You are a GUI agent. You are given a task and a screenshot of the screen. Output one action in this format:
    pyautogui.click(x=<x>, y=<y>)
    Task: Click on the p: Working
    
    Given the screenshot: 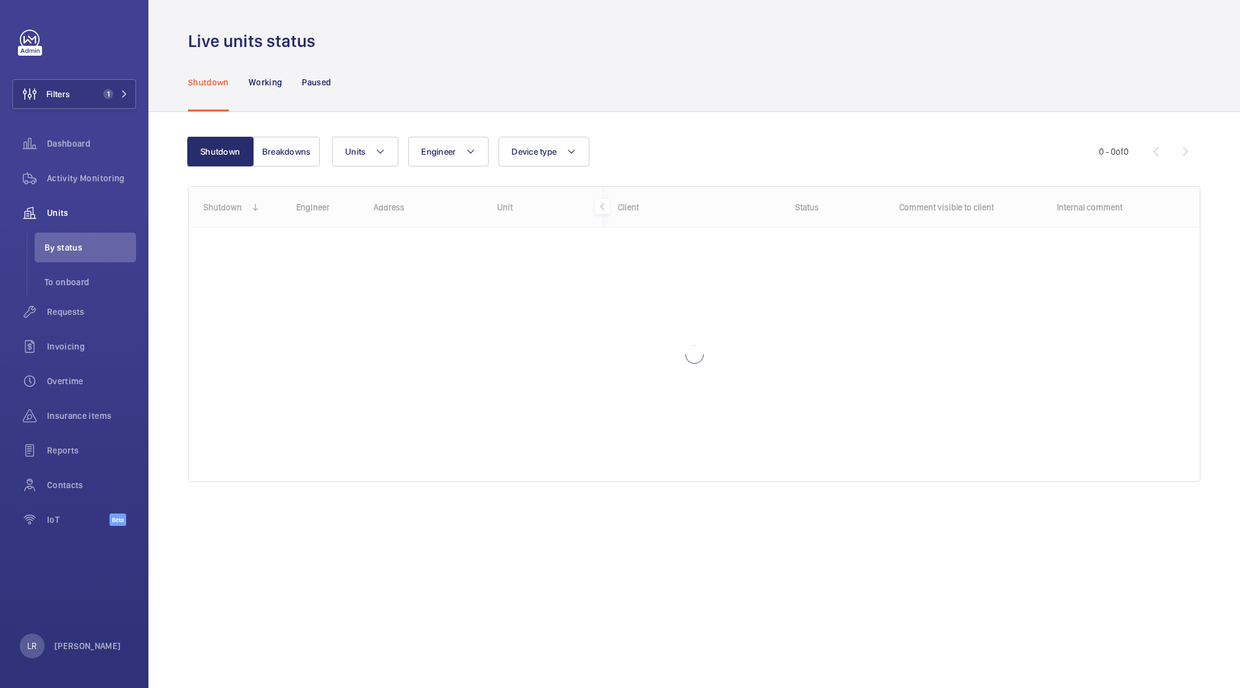 What is the action you would take?
    pyautogui.click(x=265, y=82)
    